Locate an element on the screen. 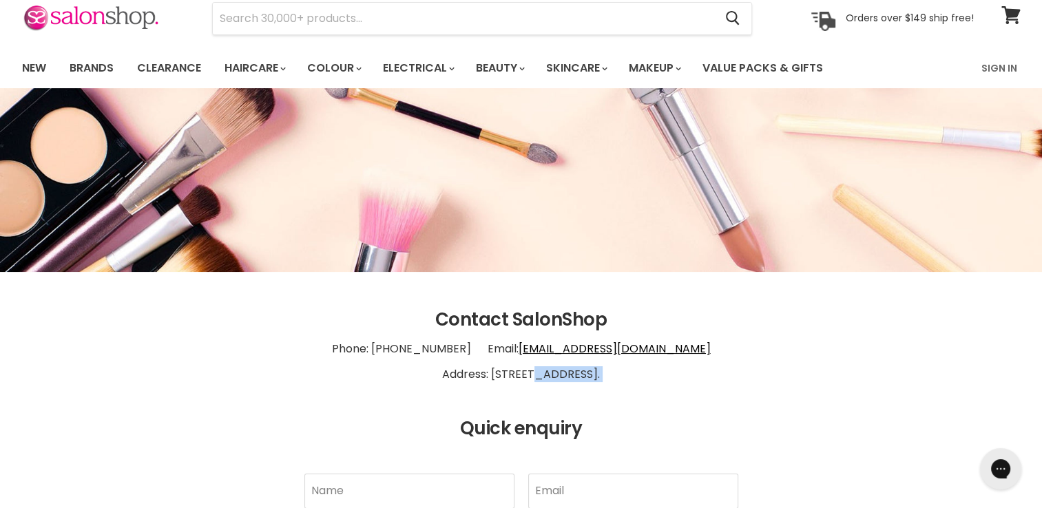  button: Search is located at coordinates (733, 19).